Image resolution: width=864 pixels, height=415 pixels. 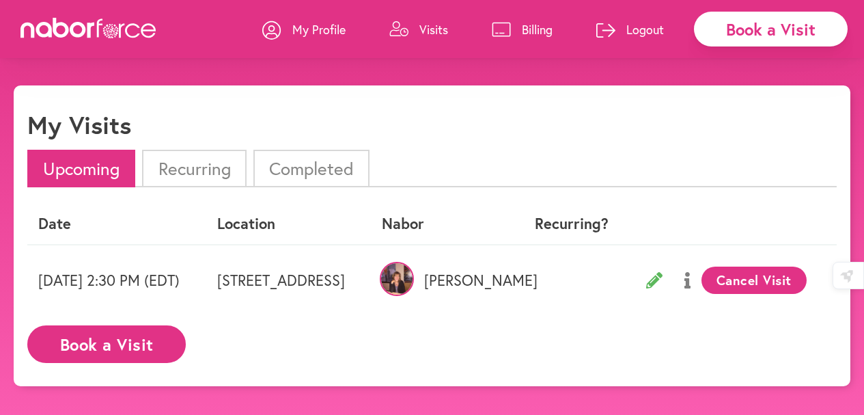 I want to click on p: Logout, so click(x=645, y=29).